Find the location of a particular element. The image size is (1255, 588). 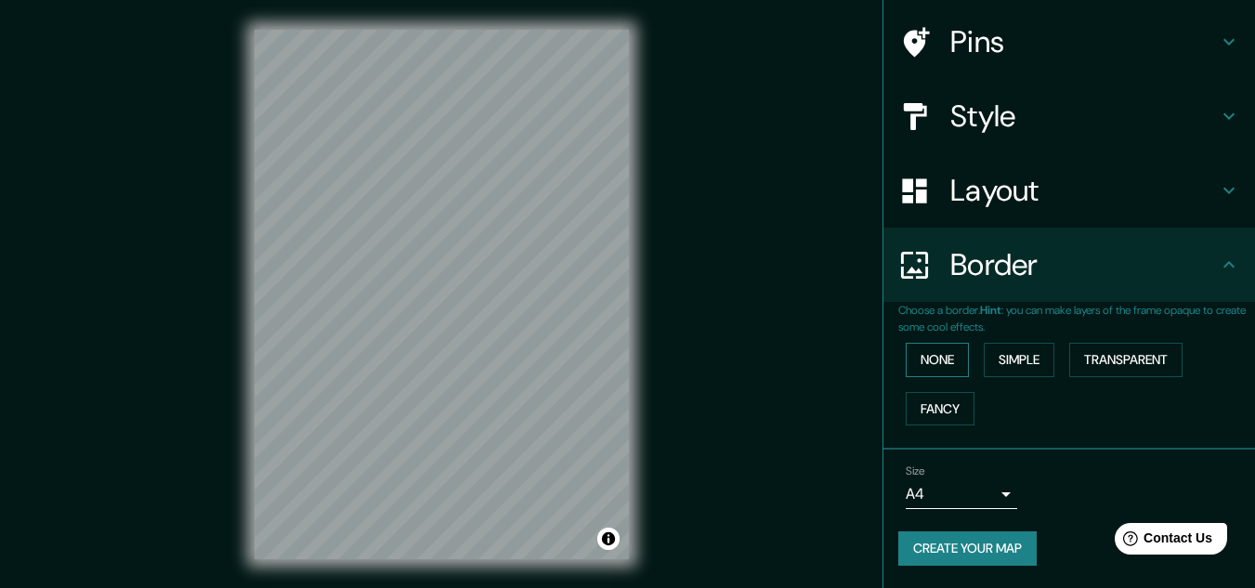

canvas: Map is located at coordinates (441, 294).